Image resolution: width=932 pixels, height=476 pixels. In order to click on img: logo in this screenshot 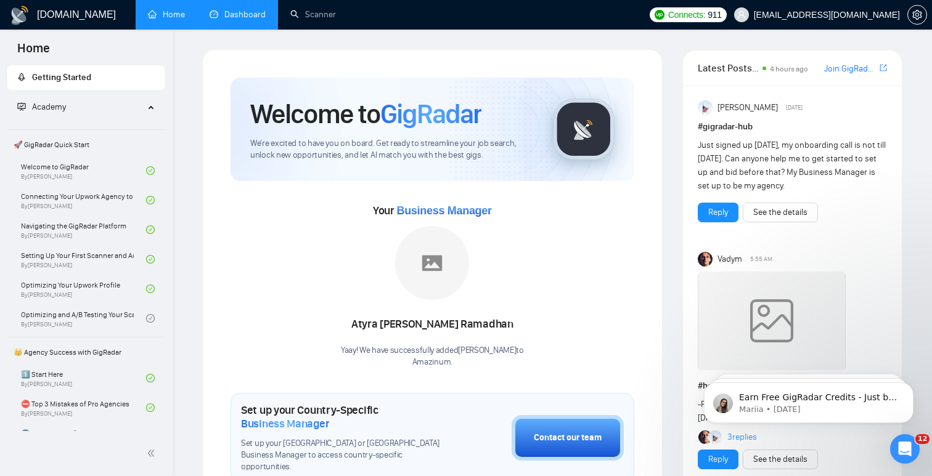, I will do `click(20, 15)`.